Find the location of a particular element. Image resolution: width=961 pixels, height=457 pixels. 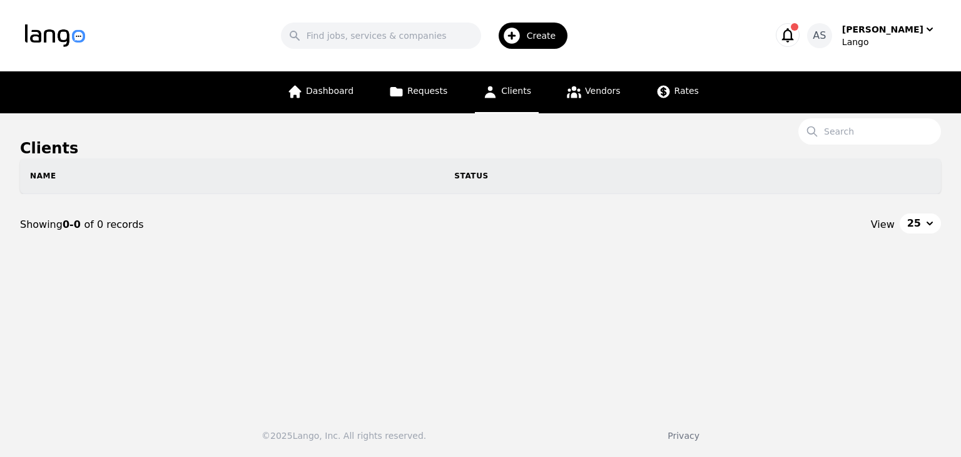

span: Create is located at coordinates (545, 36).